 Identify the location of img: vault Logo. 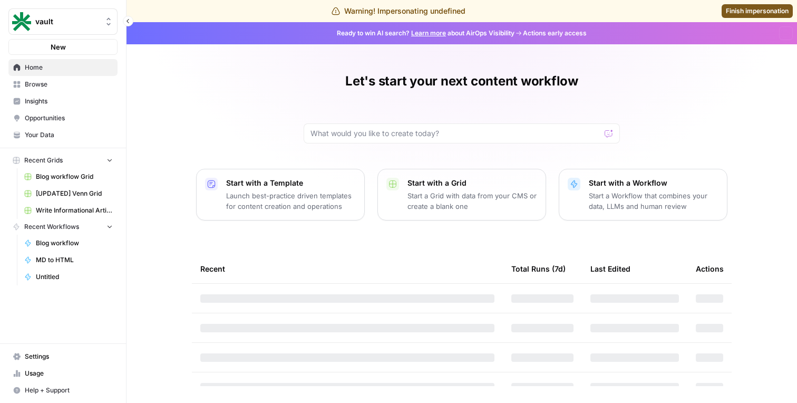
(22, 22).